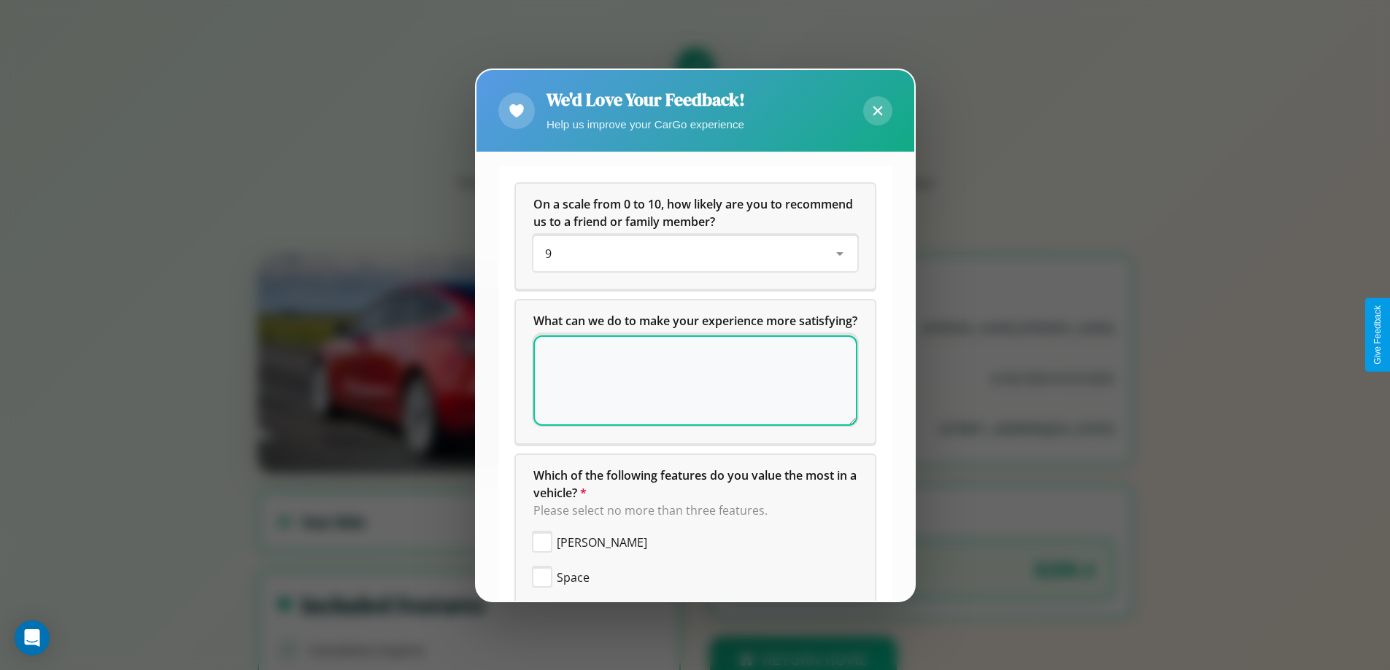 The height and width of the screenshot is (670, 1390). Describe the element at coordinates (650, 511) in the screenshot. I see `span: Please select no more than three features.` at that location.